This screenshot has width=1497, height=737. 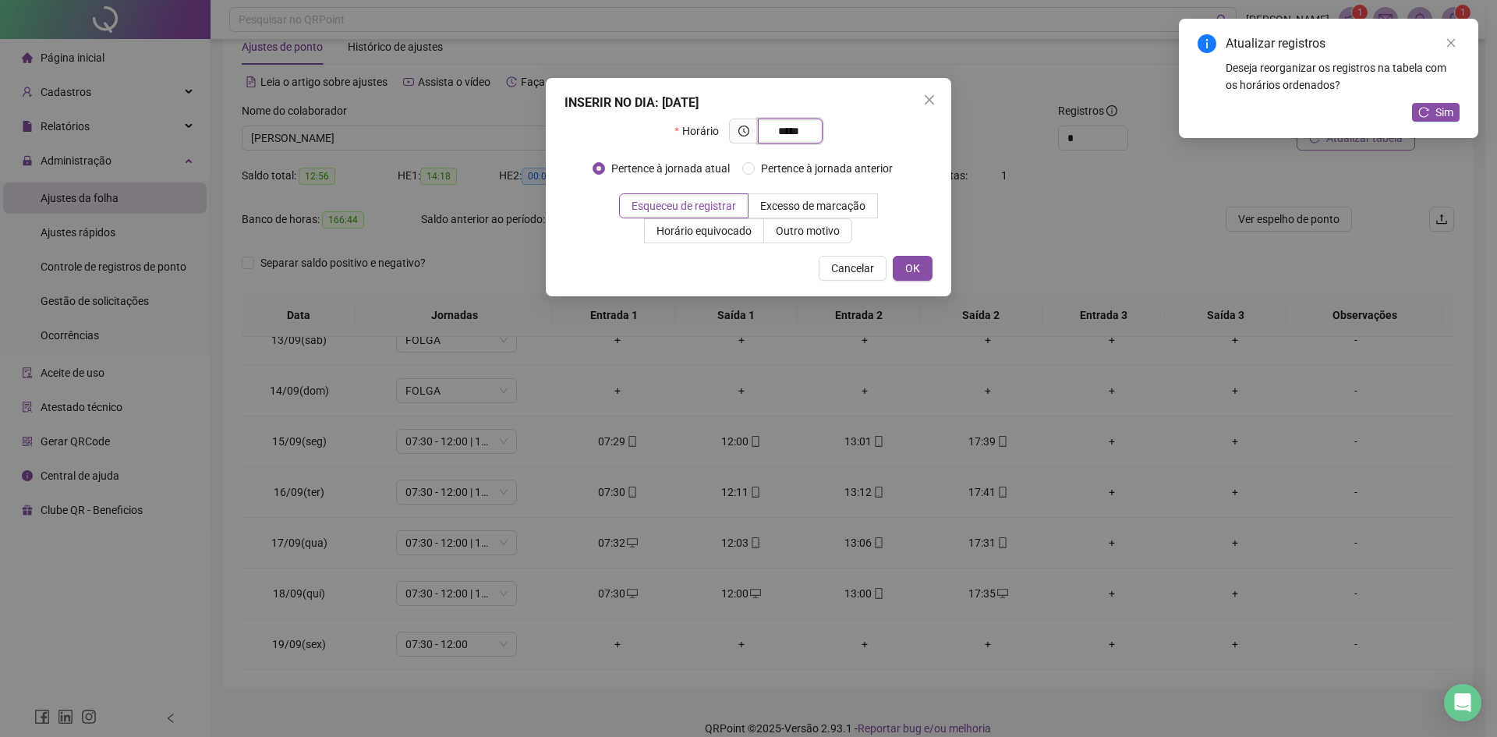 What do you see at coordinates (929, 100) in the screenshot?
I see `button: Close` at bounding box center [929, 100].